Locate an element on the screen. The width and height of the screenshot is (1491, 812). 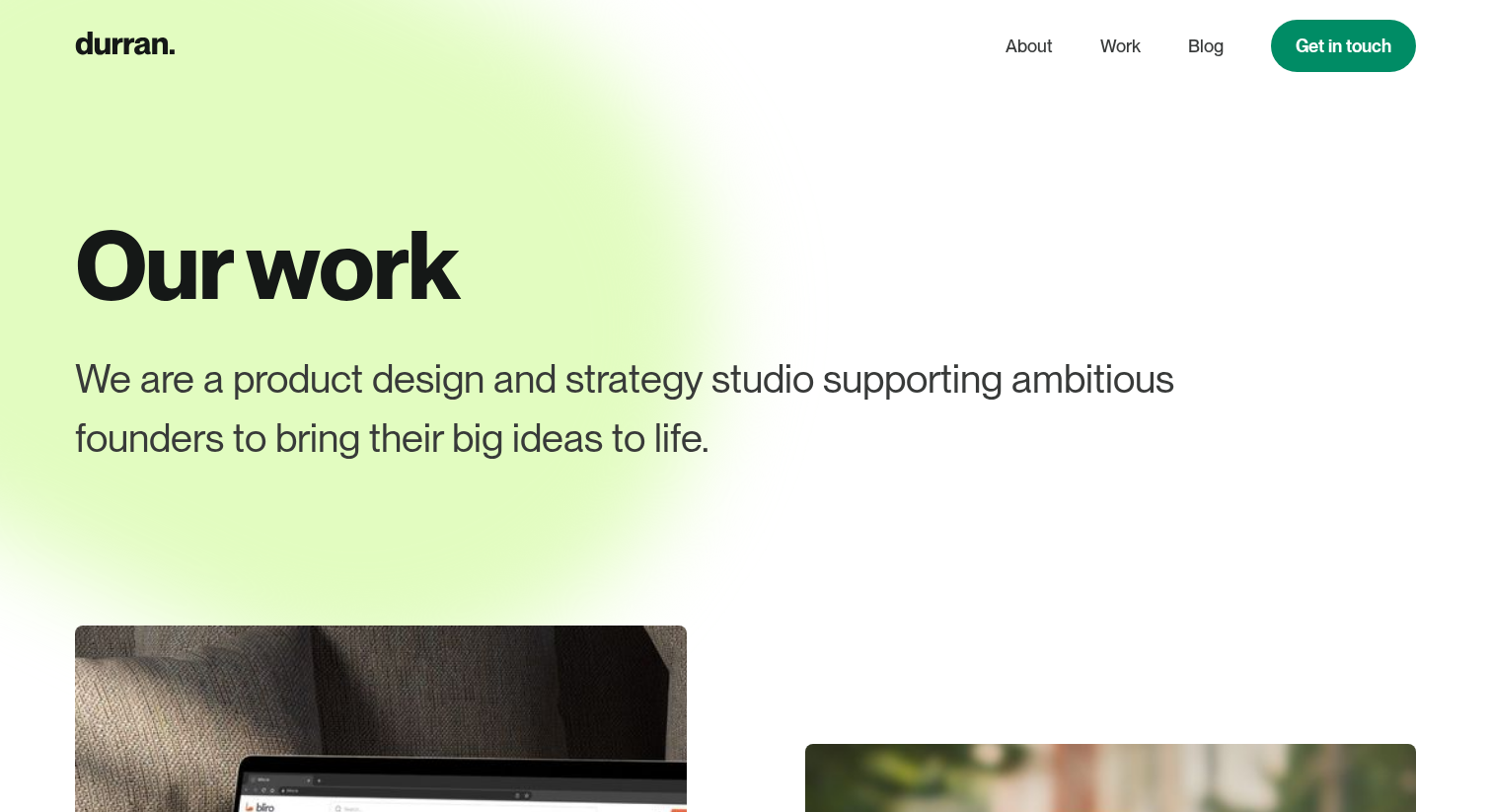
a: Blog is located at coordinates (1206, 47).